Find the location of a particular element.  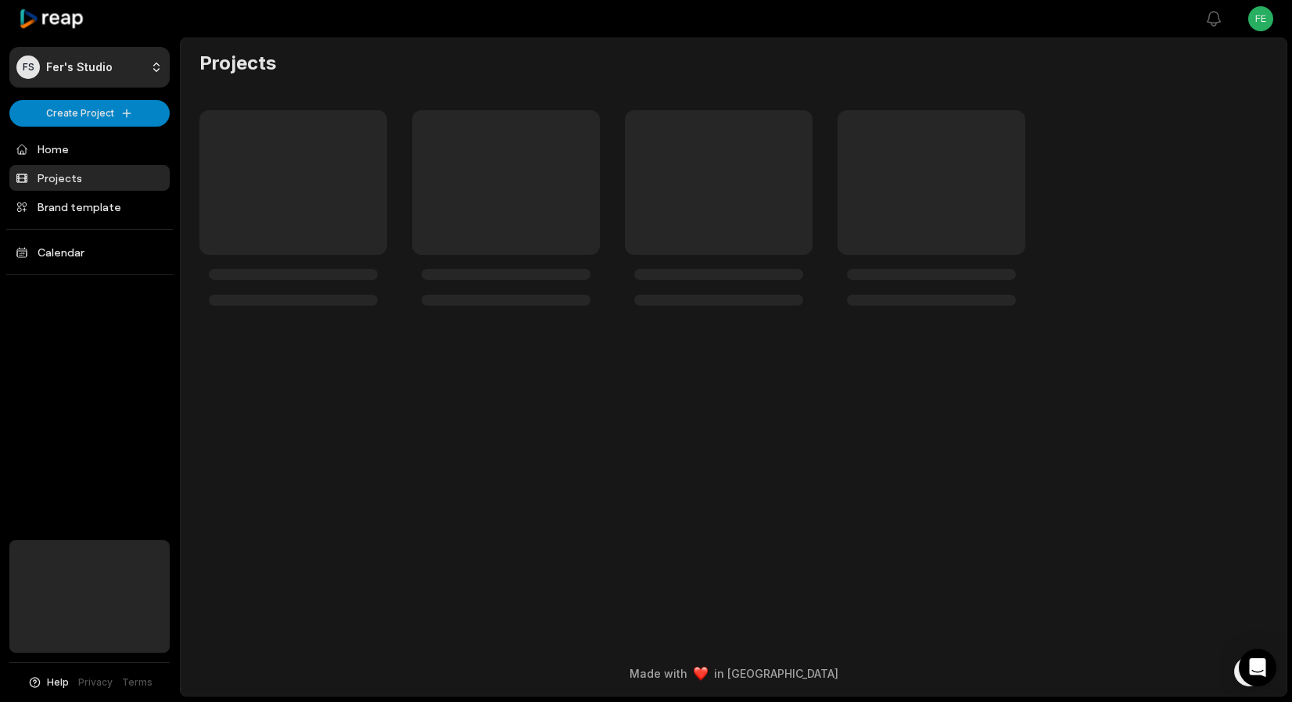

a: Calendar is located at coordinates (89, 252).